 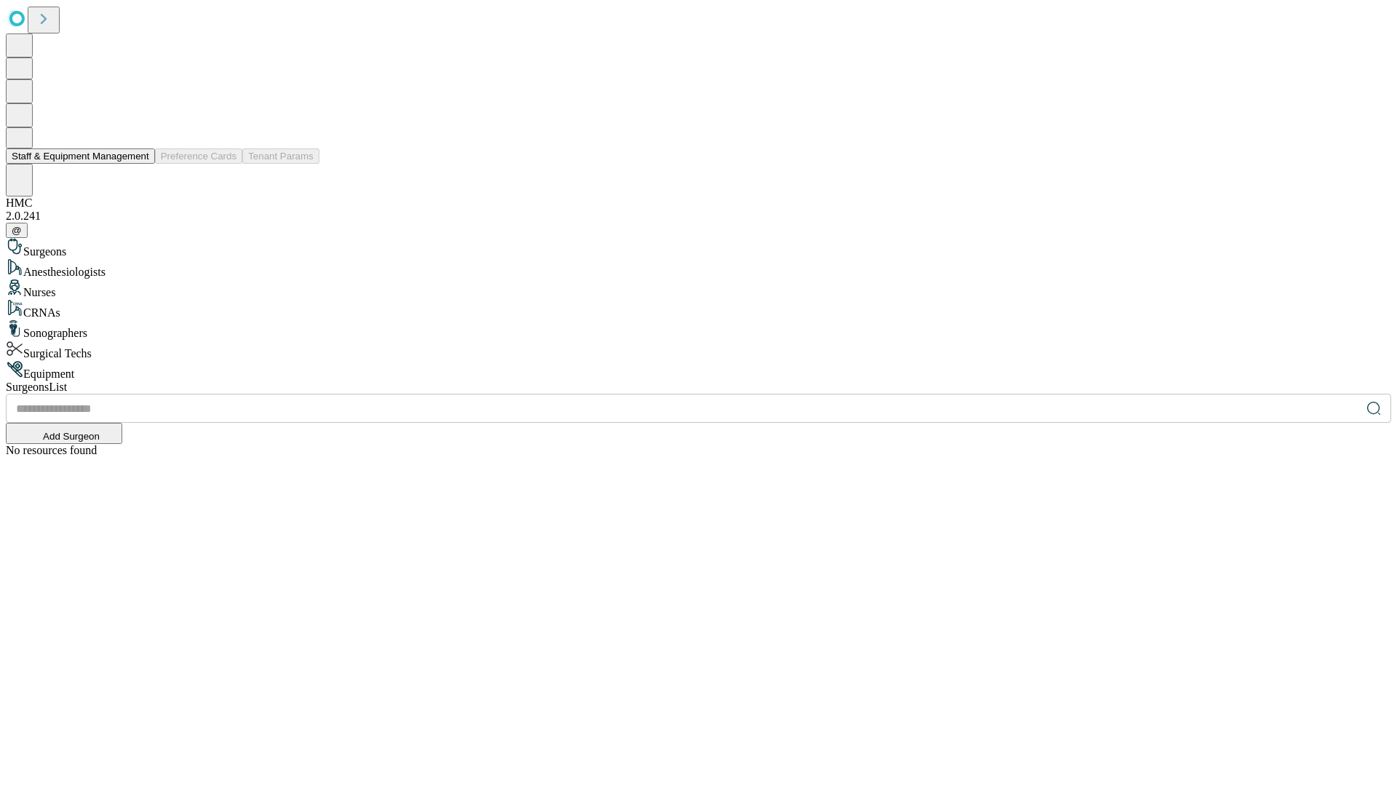 I want to click on div: No resources found, so click(x=698, y=450).